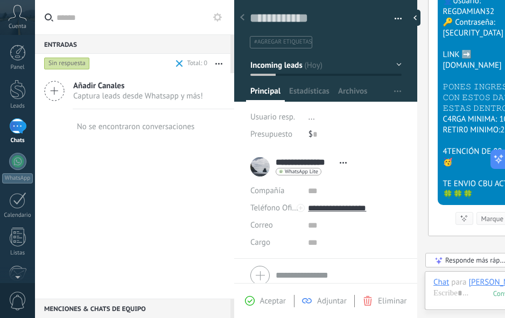 This screenshot has height=318, width=505. What do you see at coordinates (272, 117) in the screenshot?
I see `span: Usuario resp.` at bounding box center [272, 117].